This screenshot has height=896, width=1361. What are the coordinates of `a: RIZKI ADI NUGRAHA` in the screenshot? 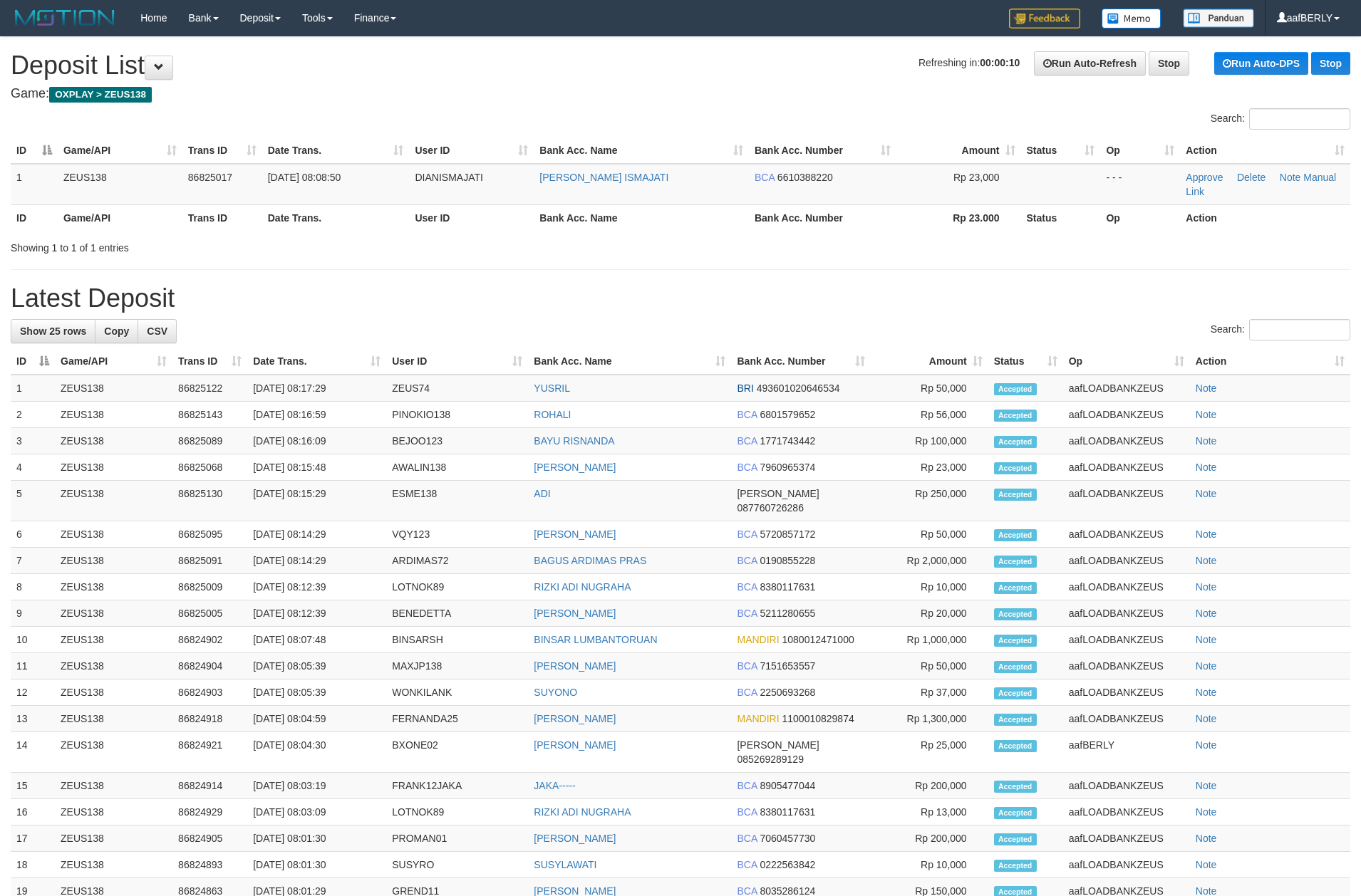 It's located at (582, 587).